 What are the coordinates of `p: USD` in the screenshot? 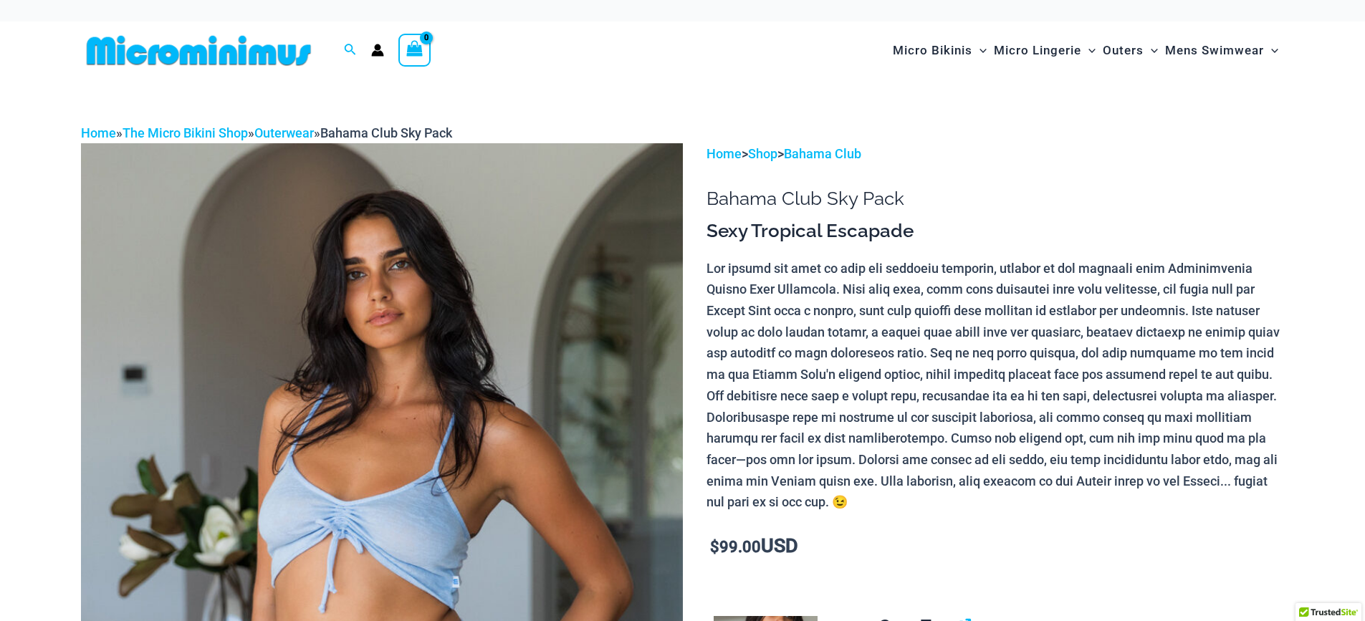 It's located at (996, 547).